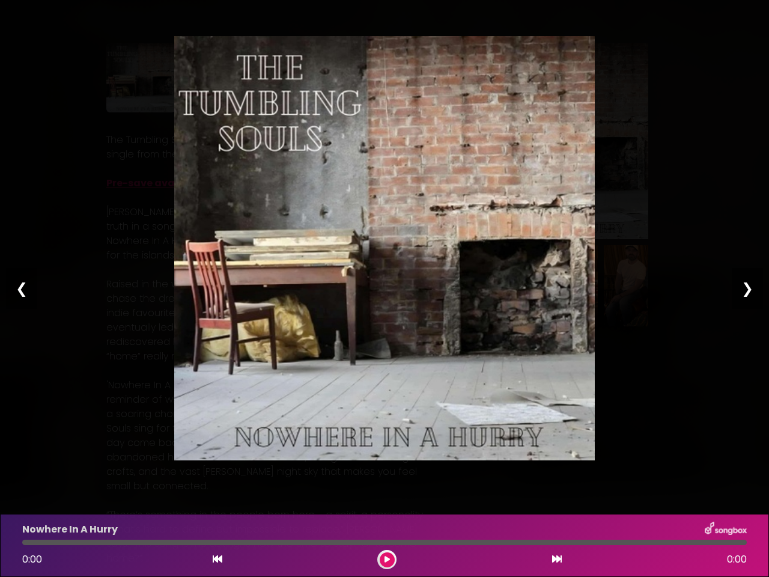 The height and width of the screenshot is (577, 769). I want to click on p: Nowhere In A Hurry, so click(70, 529).